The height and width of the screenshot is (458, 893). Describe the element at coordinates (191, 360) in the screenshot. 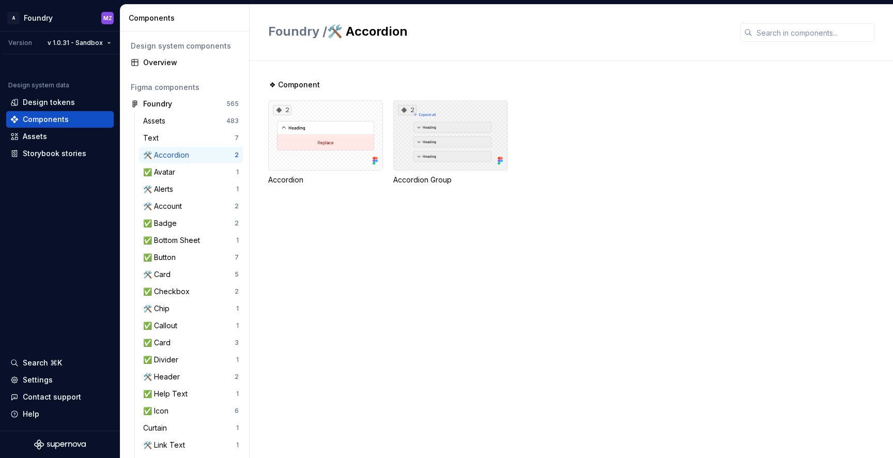

I see `a: ✅ Divider1` at that location.